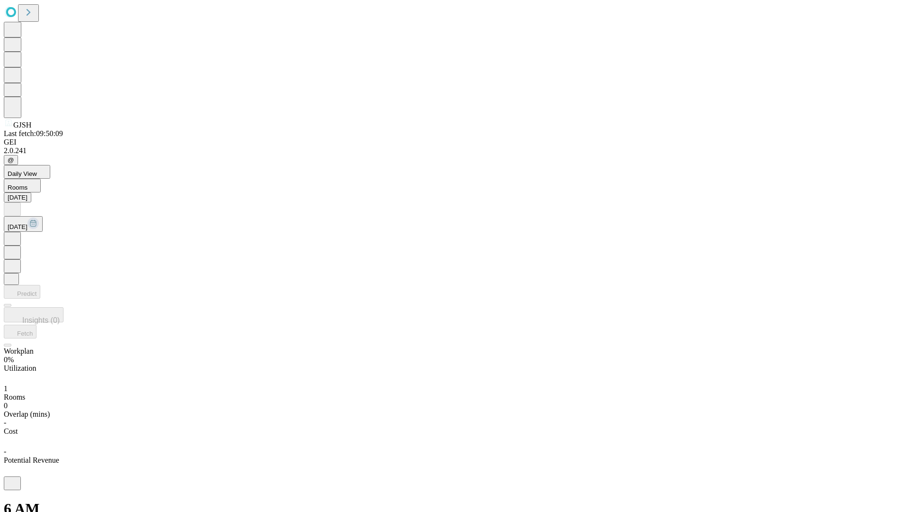 The height and width of the screenshot is (512, 910). Describe the element at coordinates (31, 460) in the screenshot. I see `span: Potential Revenue` at that location.